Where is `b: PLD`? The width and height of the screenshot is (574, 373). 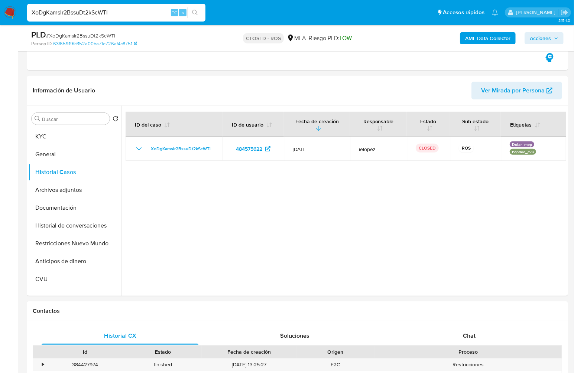
b: PLD is located at coordinates (39, 35).